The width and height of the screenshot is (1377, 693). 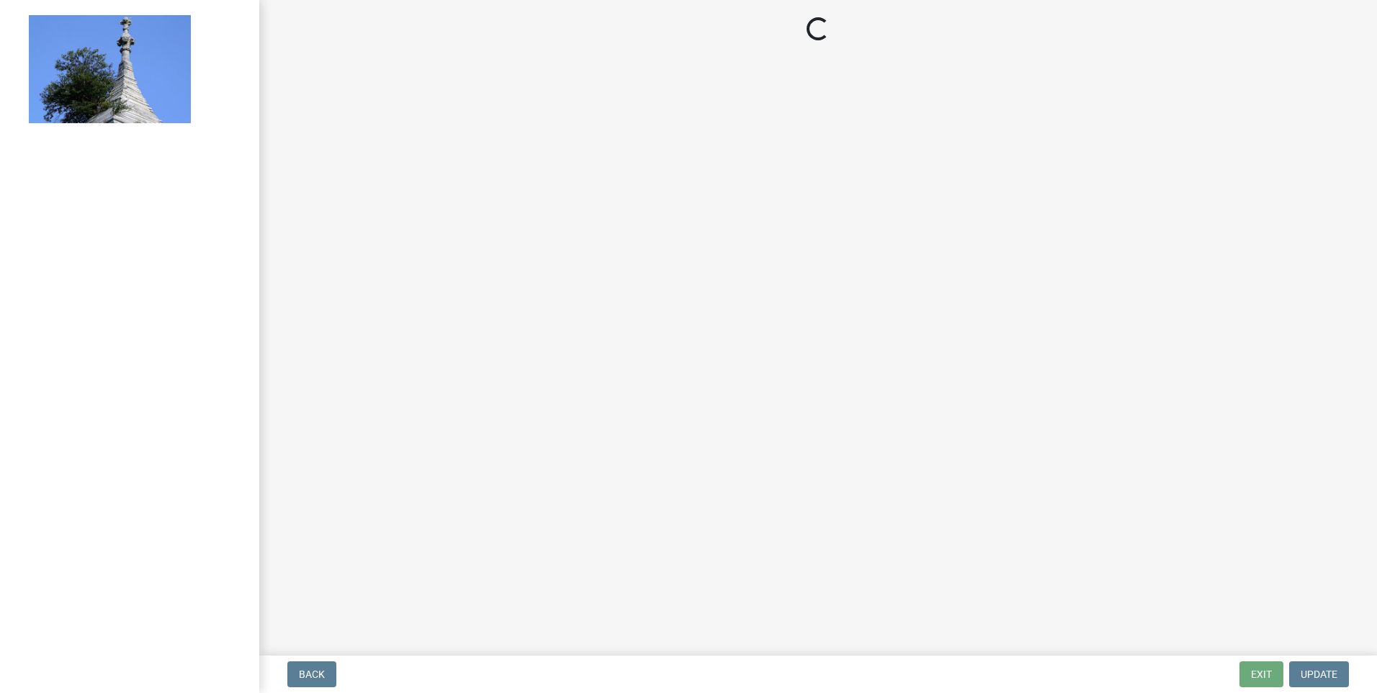 I want to click on button: Back, so click(x=312, y=674).